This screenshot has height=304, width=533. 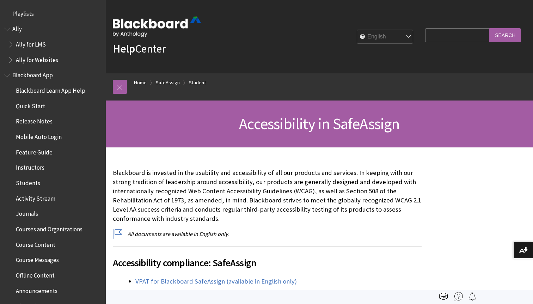 What do you see at coordinates (32, 74) in the screenshot?
I see `span: Blackboard App` at bounding box center [32, 74].